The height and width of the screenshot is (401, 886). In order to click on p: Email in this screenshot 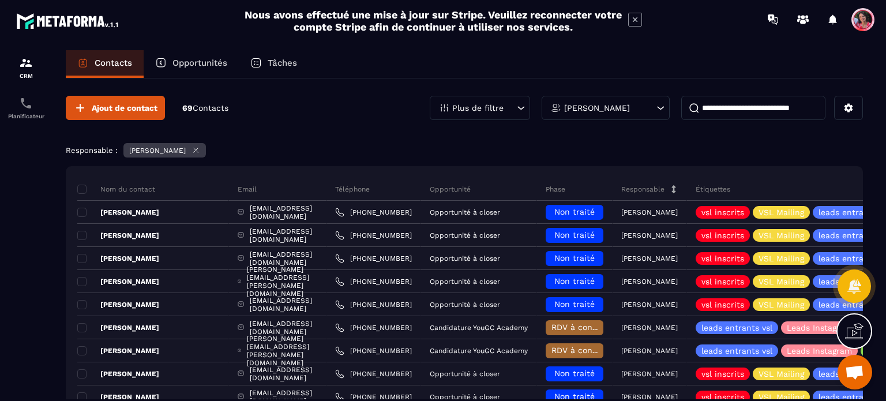, I will do `click(247, 189)`.